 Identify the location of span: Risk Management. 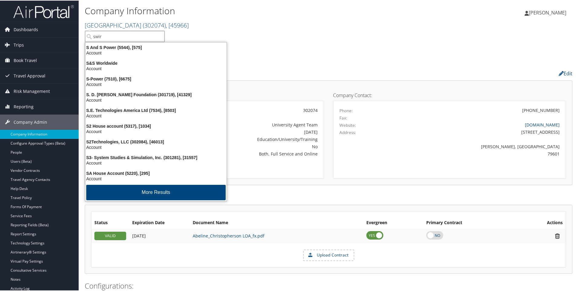
(32, 91).